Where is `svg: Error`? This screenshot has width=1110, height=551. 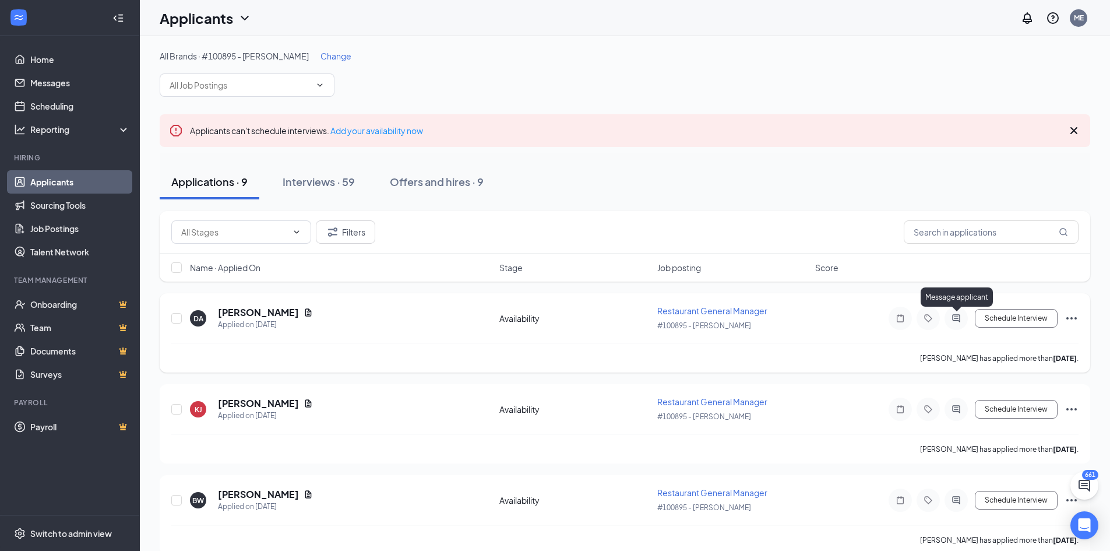
svg: Error is located at coordinates (176, 131).